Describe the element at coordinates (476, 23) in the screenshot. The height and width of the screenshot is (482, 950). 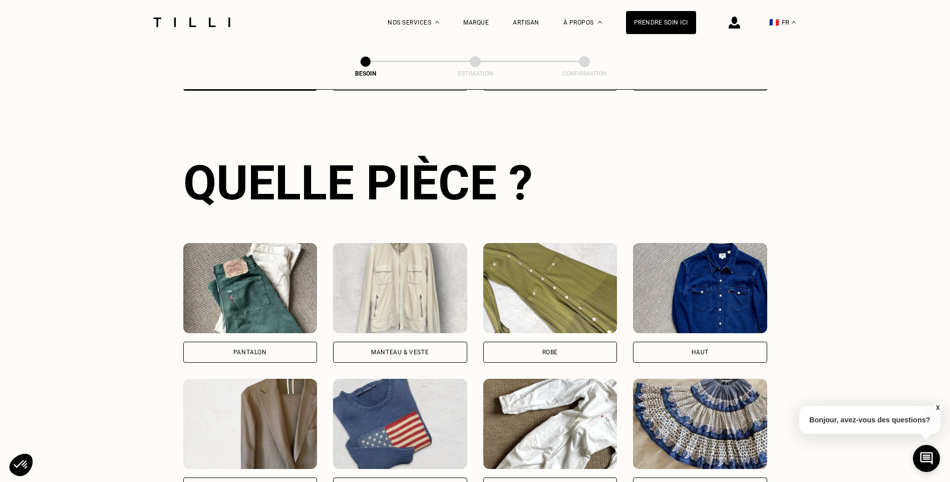
I see `a: Marque` at that location.